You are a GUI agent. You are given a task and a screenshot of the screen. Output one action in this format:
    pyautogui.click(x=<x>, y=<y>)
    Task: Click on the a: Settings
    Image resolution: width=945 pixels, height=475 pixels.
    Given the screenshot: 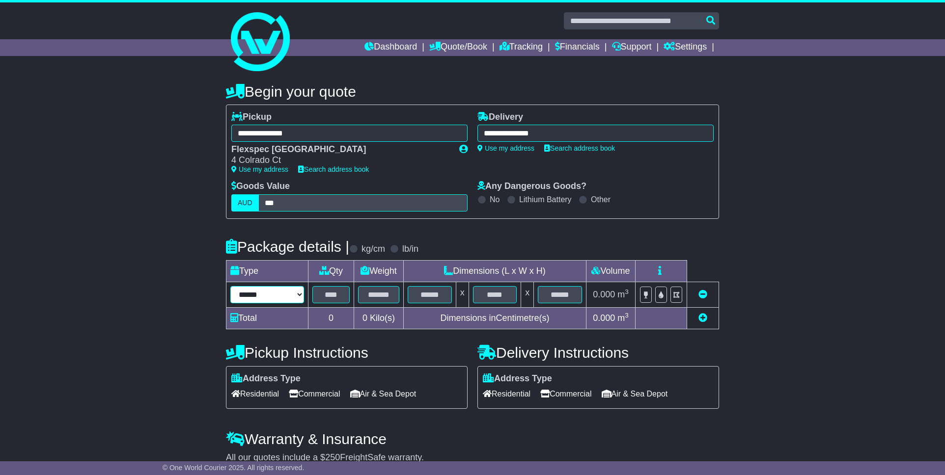 What is the action you would take?
    pyautogui.click(x=685, y=48)
    